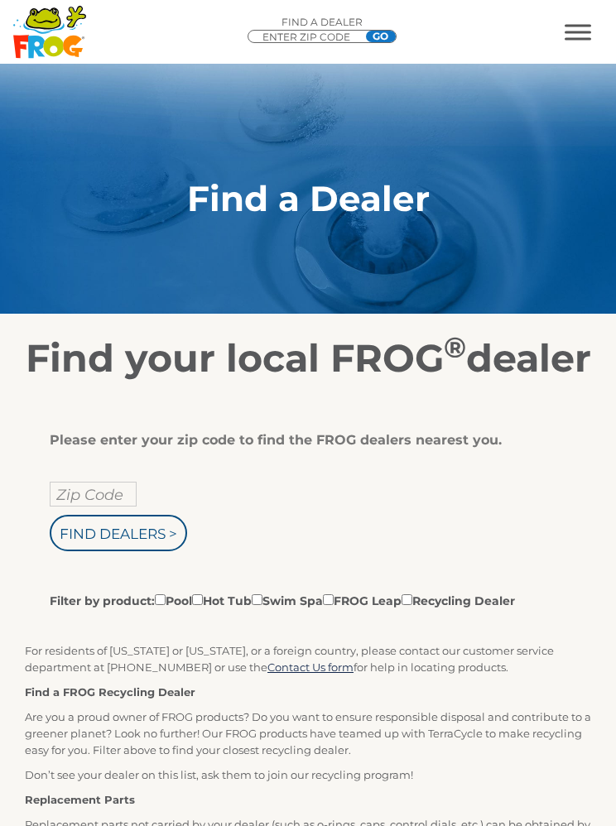 The width and height of the screenshot is (616, 826). What do you see at coordinates (310, 667) in the screenshot?
I see `a: Contact Us form` at bounding box center [310, 667].